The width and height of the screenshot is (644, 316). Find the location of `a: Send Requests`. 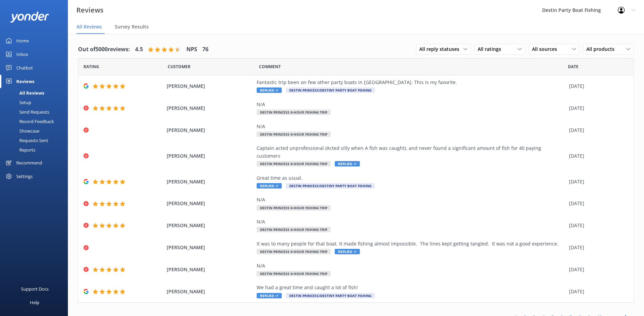

a: Send Requests is located at coordinates (36, 112).